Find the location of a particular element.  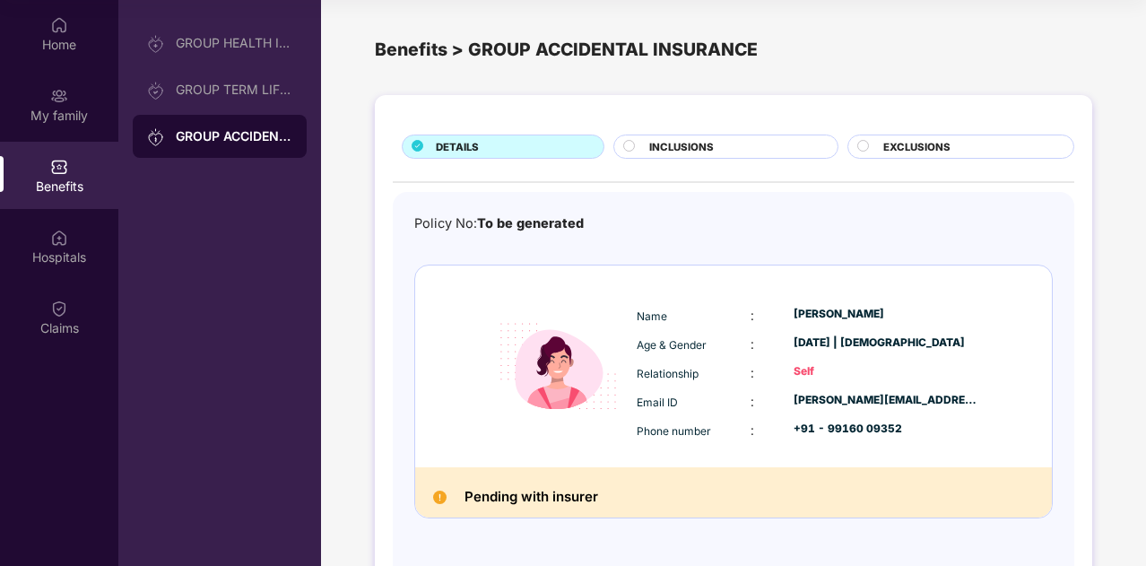

span: Phone number is located at coordinates (673, 430).